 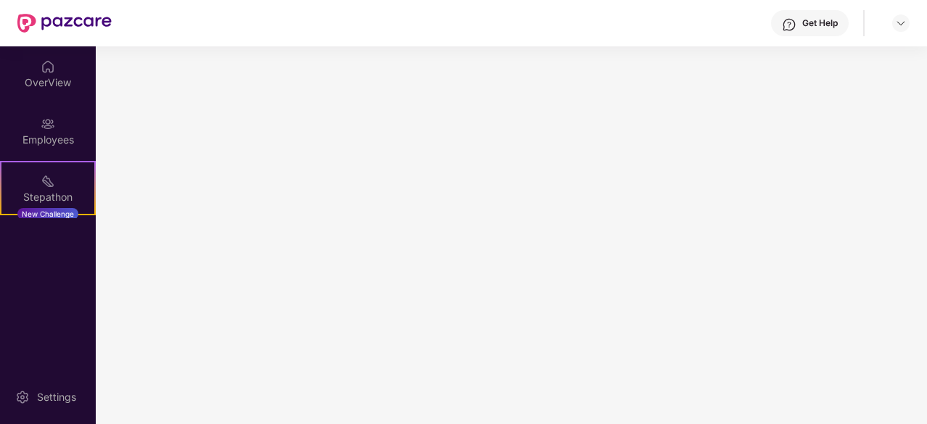 I want to click on img: svg+xml;base64,PHN2ZyBpZD0iSG9tZSIgeG1sbnM9Imh0dHA6Ly93d3cudzMub3JnLzIwMDAvc3ZnIiB3aWR0aD0iMjAiIG..., so click(x=48, y=67).